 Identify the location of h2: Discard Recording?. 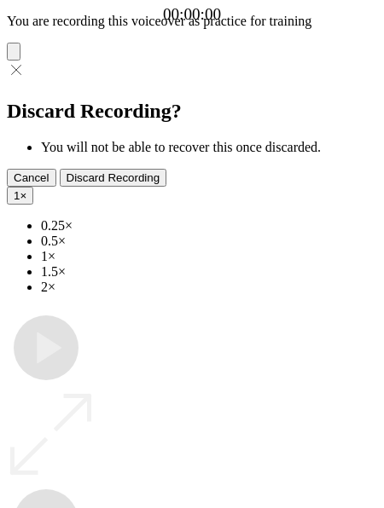
(192, 111).